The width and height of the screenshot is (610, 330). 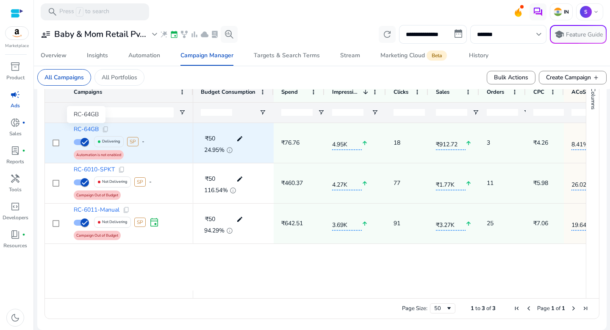 What do you see at coordinates (207, 56) in the screenshot?
I see `div: Campaign Manager` at bounding box center [207, 56].